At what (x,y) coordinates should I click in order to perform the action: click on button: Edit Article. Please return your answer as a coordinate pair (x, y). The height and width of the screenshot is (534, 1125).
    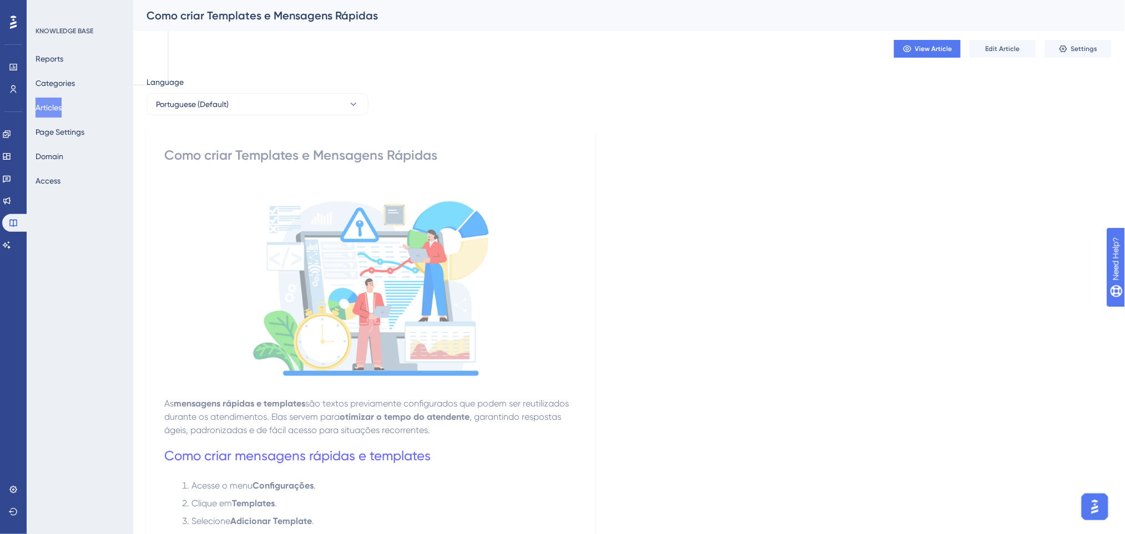
    Looking at the image, I should click on (1003, 49).